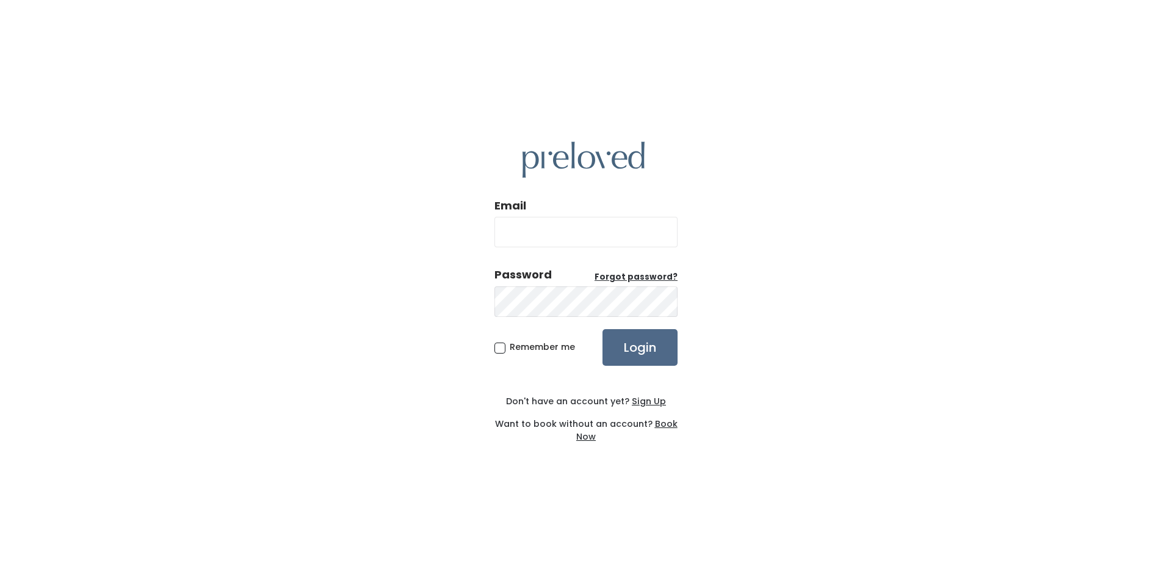 The height and width of the screenshot is (585, 1172). I want to click on u: Book Now, so click(627, 430).